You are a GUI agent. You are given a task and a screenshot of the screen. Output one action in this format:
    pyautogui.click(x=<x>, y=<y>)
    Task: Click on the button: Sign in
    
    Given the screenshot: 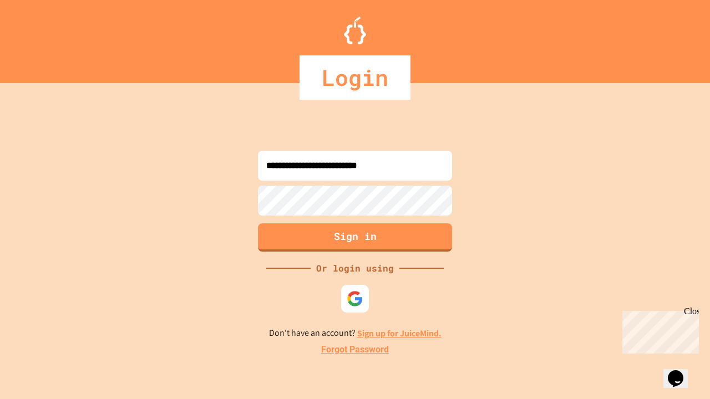 What is the action you would take?
    pyautogui.click(x=355, y=237)
    